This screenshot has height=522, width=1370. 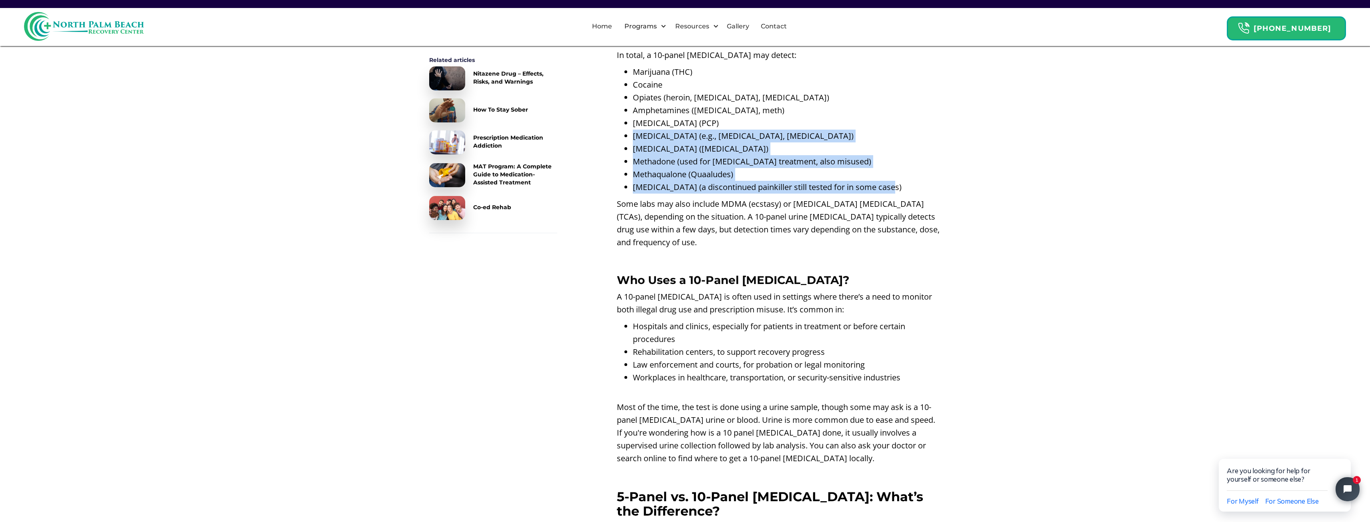 I want to click on img: Header Calendar Icons, so click(x=1243, y=28).